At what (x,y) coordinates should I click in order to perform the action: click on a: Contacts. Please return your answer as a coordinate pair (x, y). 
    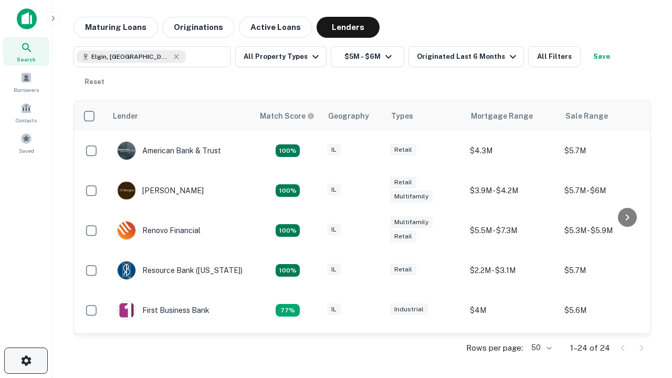
    Looking at the image, I should click on (26, 112).